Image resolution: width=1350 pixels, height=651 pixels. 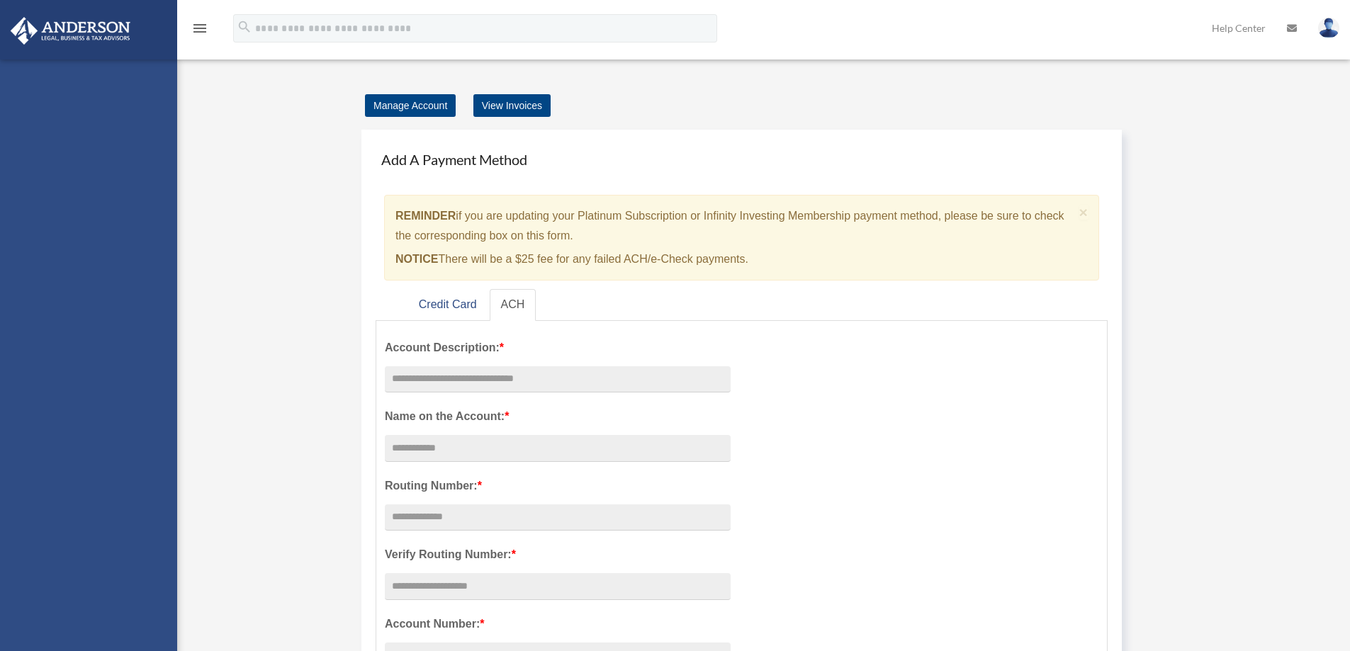 I want to click on a: View Invoices, so click(x=512, y=106).